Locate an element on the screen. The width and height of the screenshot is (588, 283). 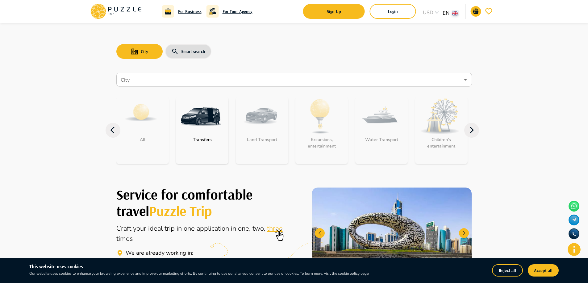
a: For Business is located at coordinates (190, 11).